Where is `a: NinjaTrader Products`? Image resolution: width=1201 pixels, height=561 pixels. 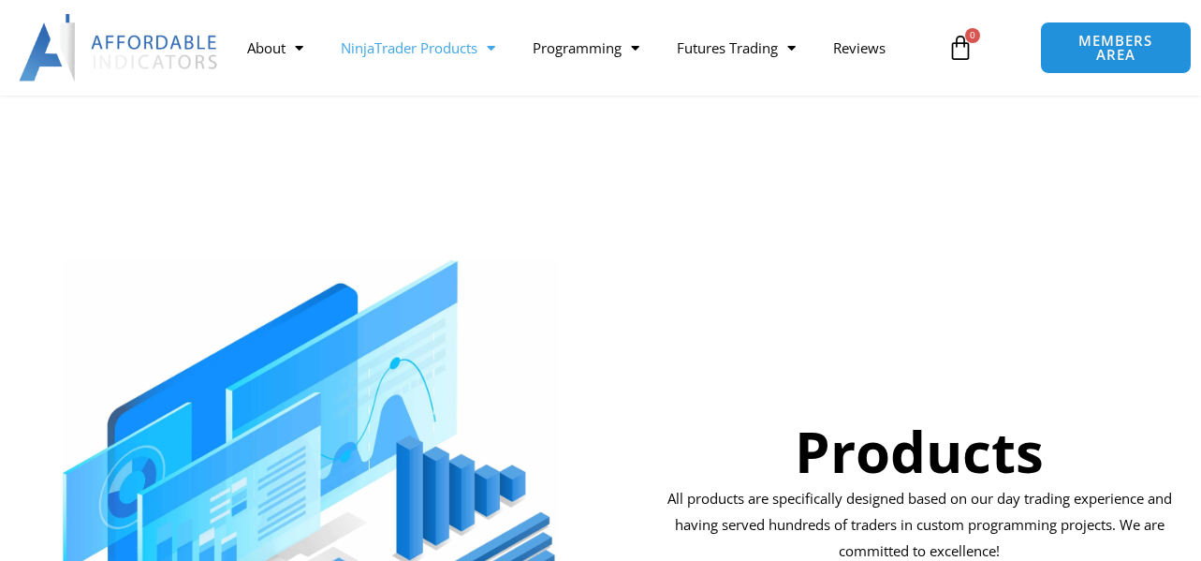
a: NinjaTrader Products is located at coordinates (418, 48).